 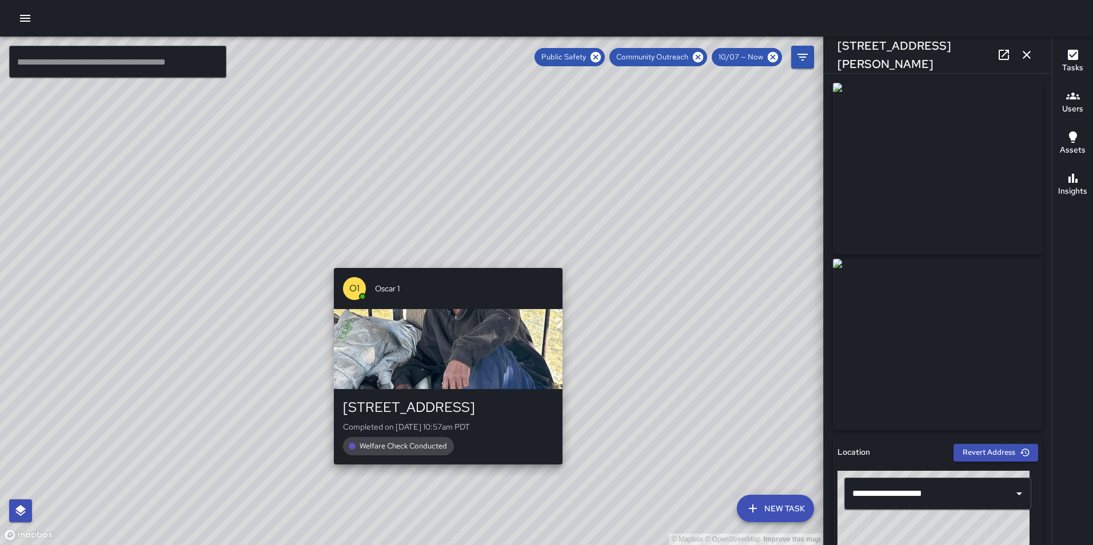 What do you see at coordinates (1073, 68) in the screenshot?
I see `h6: Tasks` at bounding box center [1073, 68].